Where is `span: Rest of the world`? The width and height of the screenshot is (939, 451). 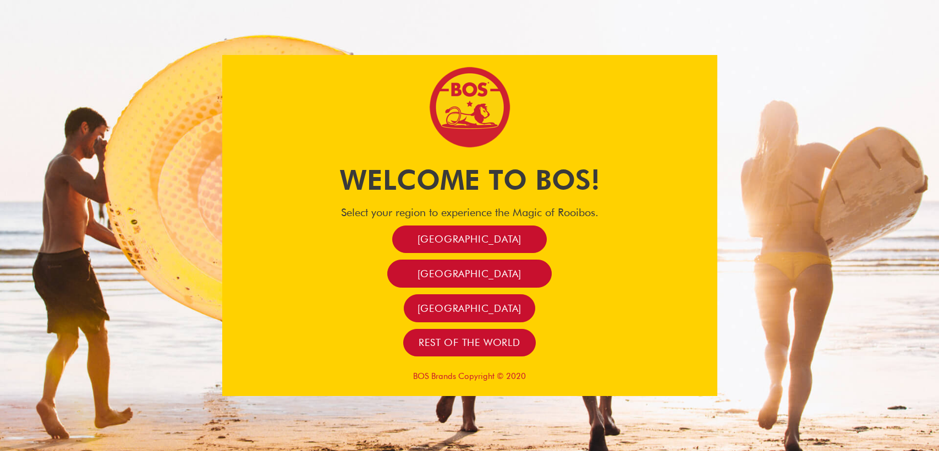 span: Rest of the world is located at coordinates (469, 342).